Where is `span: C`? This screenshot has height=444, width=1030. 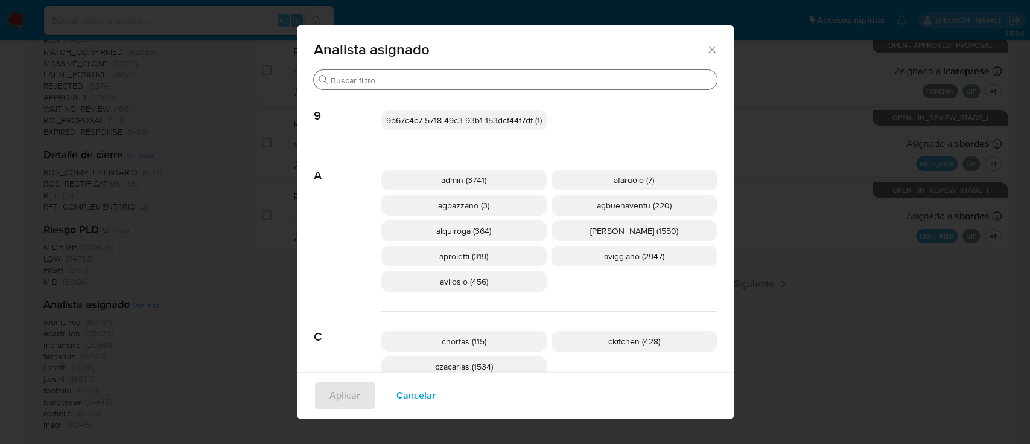 span: C is located at coordinates (348, 328).